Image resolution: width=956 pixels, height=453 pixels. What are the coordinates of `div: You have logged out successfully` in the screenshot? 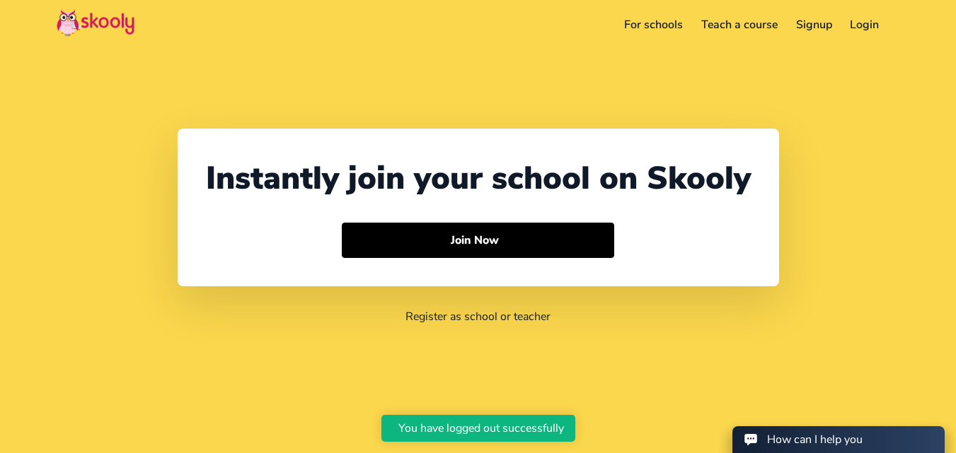 It's located at (481, 429).